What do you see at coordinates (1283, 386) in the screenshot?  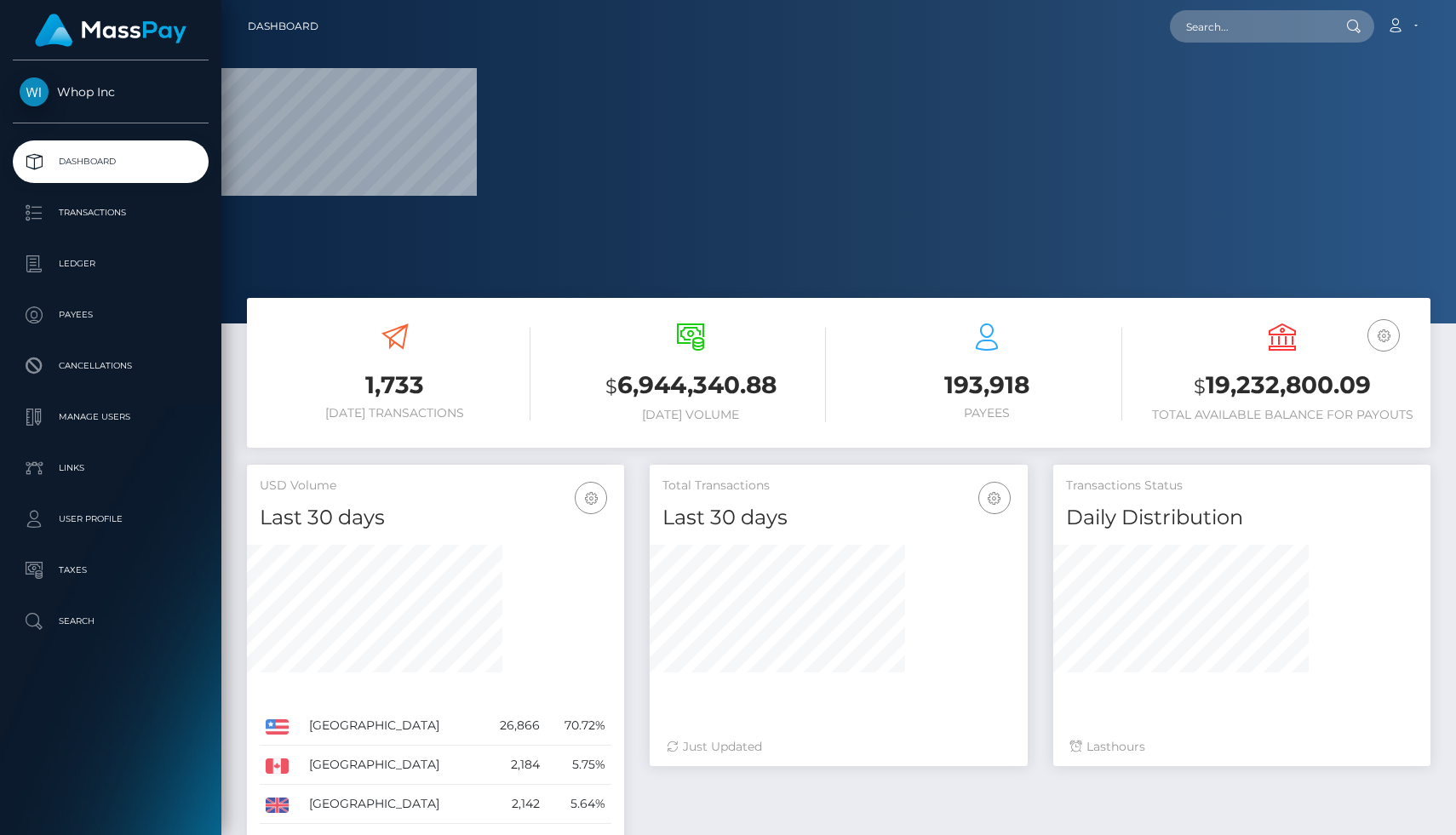 I see `h3: 19,232,800.09` at bounding box center [1283, 386].